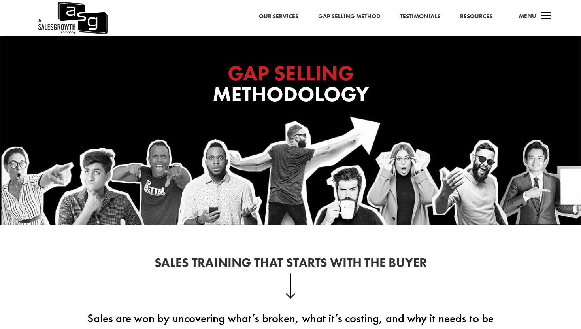 This screenshot has width=581, height=329. I want to click on span: a, so click(546, 17).